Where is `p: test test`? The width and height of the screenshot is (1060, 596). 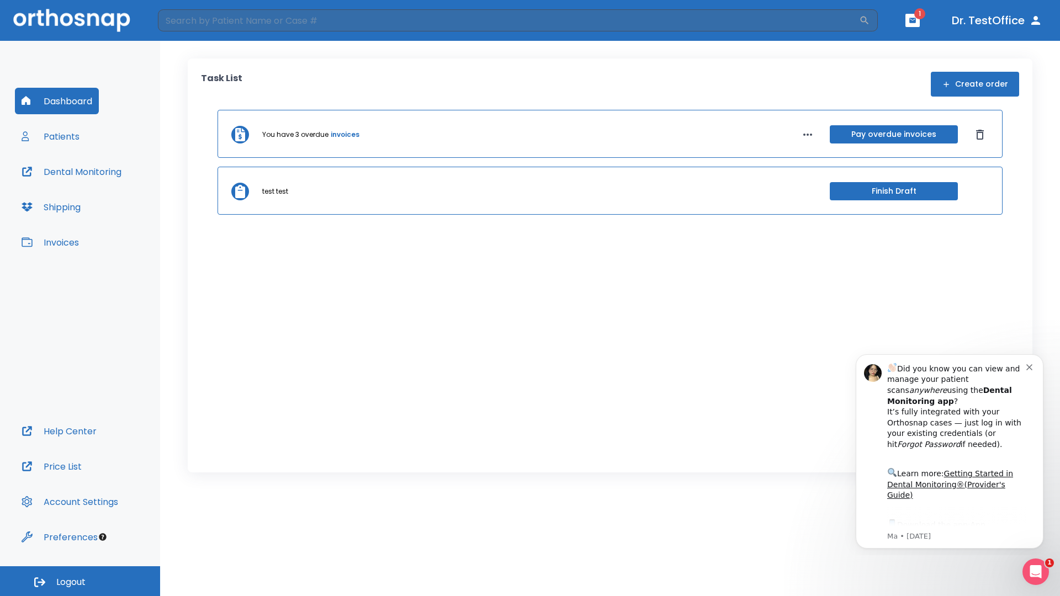 p: test test is located at coordinates (275, 192).